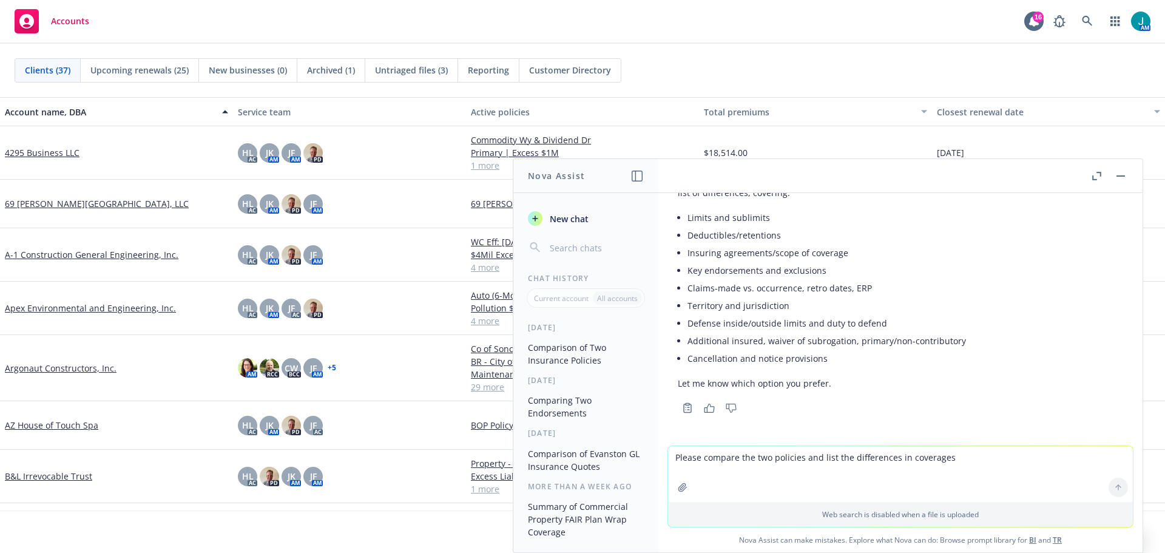  I want to click on a: BI, so click(1033, 539).